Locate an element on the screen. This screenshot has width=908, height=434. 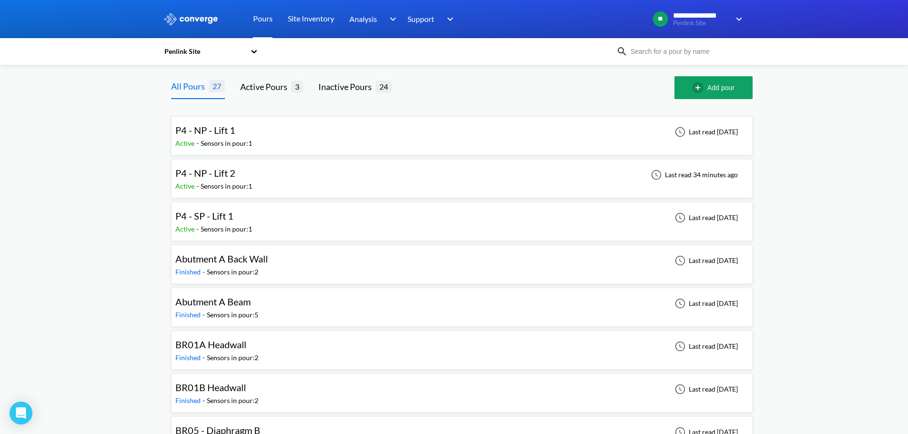
div: Active Pours is located at coordinates (266, 87).